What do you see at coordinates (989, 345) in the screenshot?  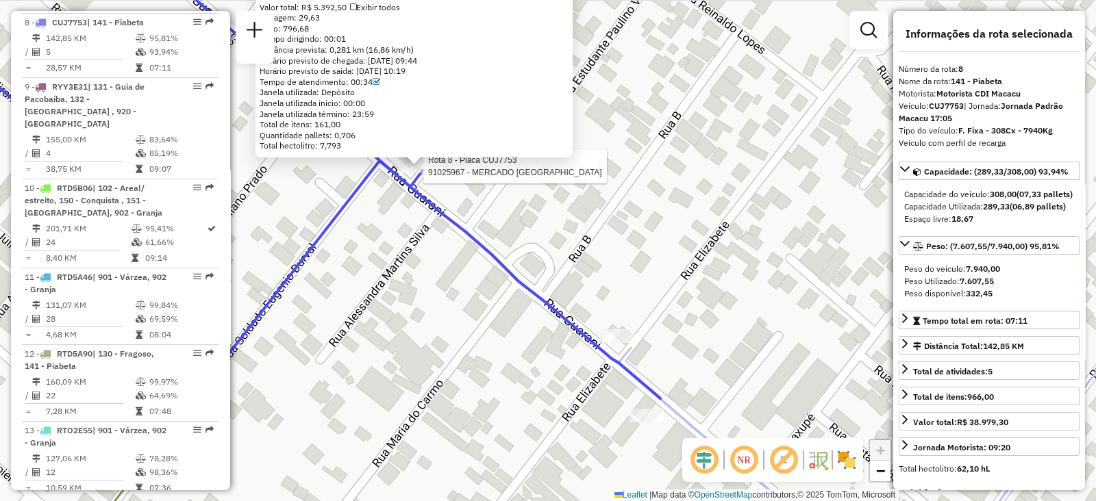 I see `a: Distância Total:142,85 KM` at bounding box center [989, 345].